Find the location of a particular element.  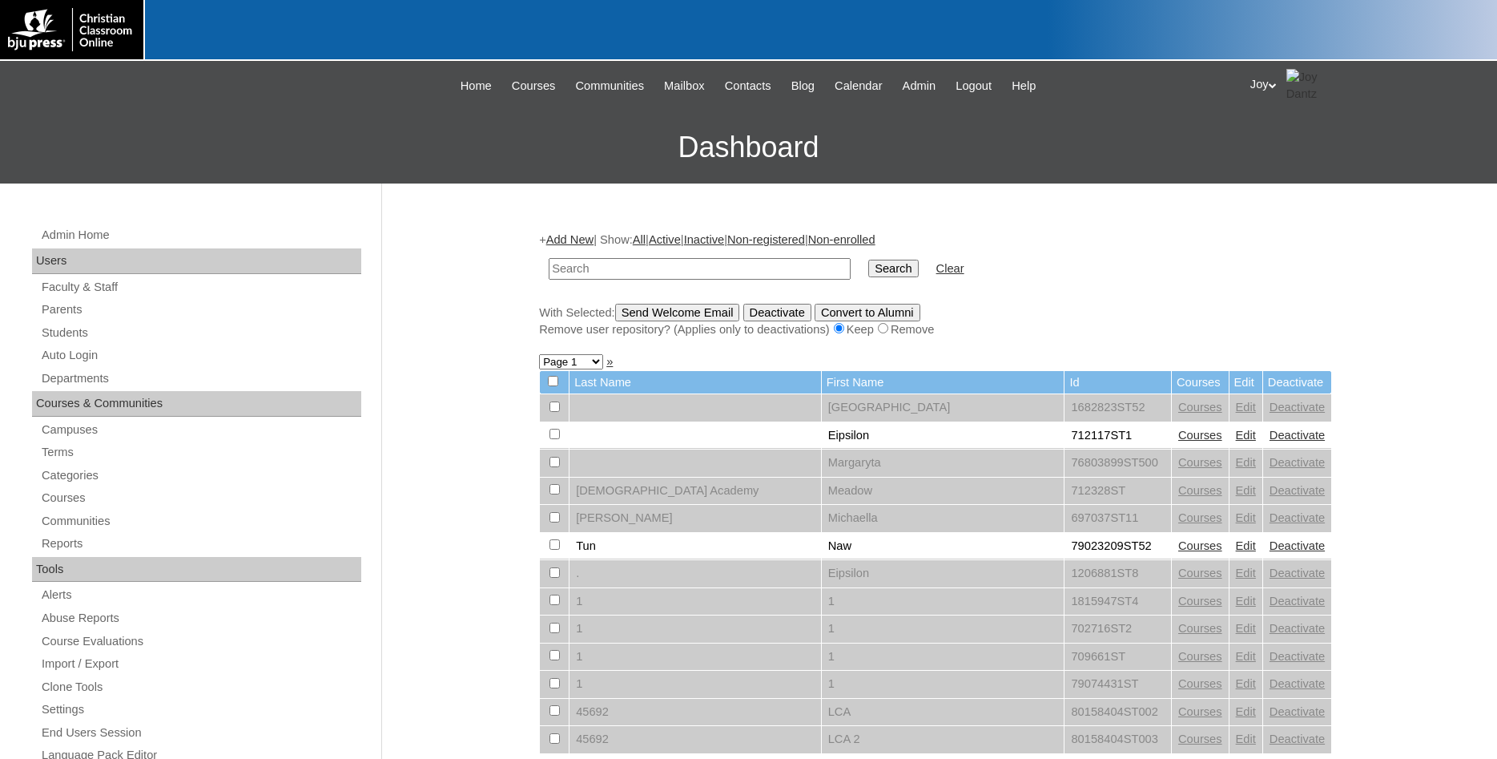

div: + | Show: | | | | is located at coordinates (936, 284).